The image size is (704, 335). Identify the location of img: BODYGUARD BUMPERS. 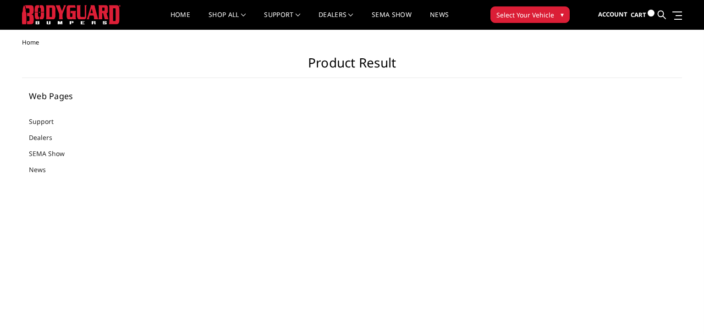
(71, 15).